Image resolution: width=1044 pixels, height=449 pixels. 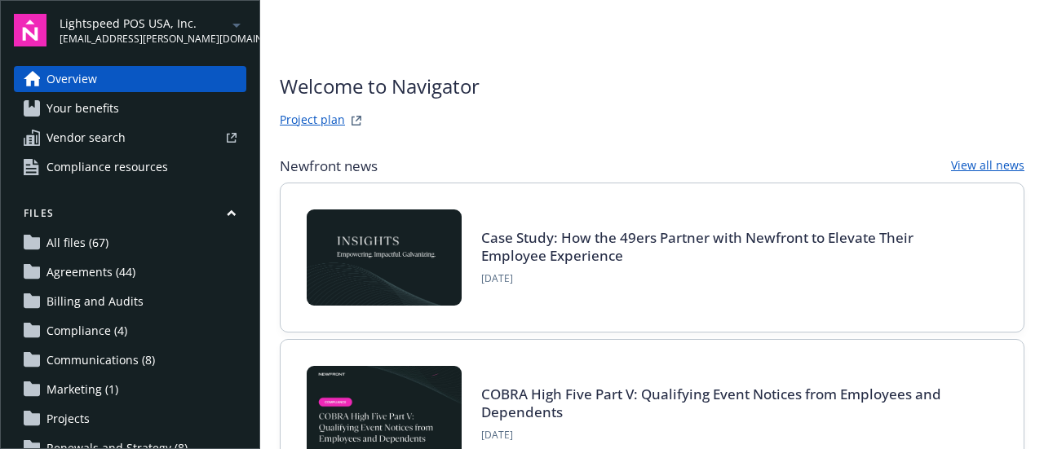 I want to click on span: Newfront news, so click(x=329, y=166).